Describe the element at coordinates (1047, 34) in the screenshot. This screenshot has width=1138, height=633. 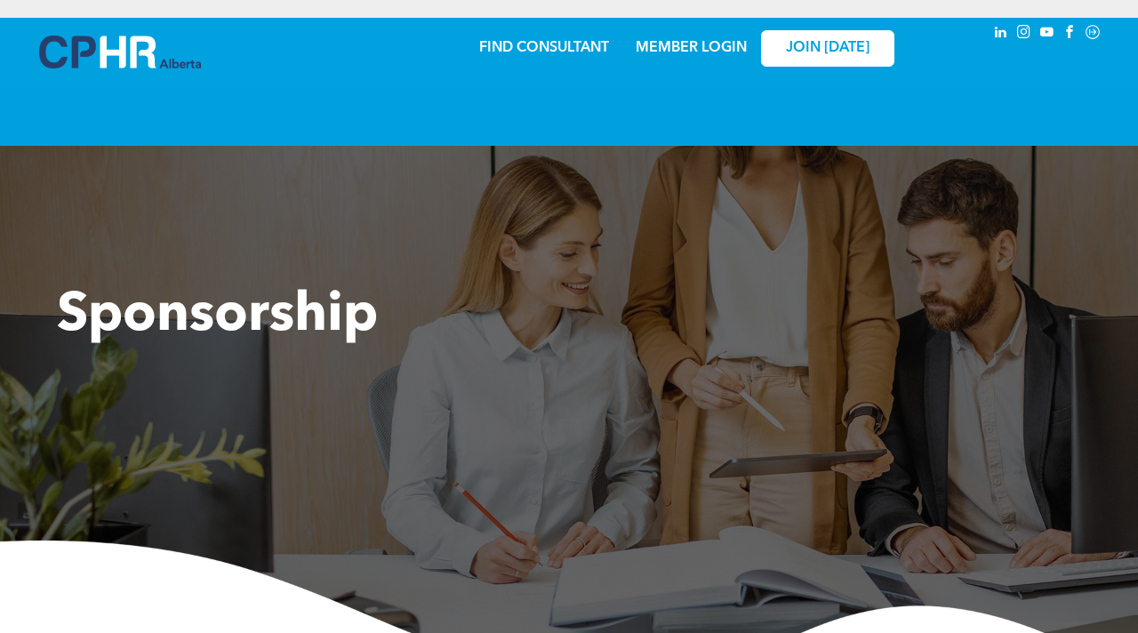
I see `a: youtube` at that location.